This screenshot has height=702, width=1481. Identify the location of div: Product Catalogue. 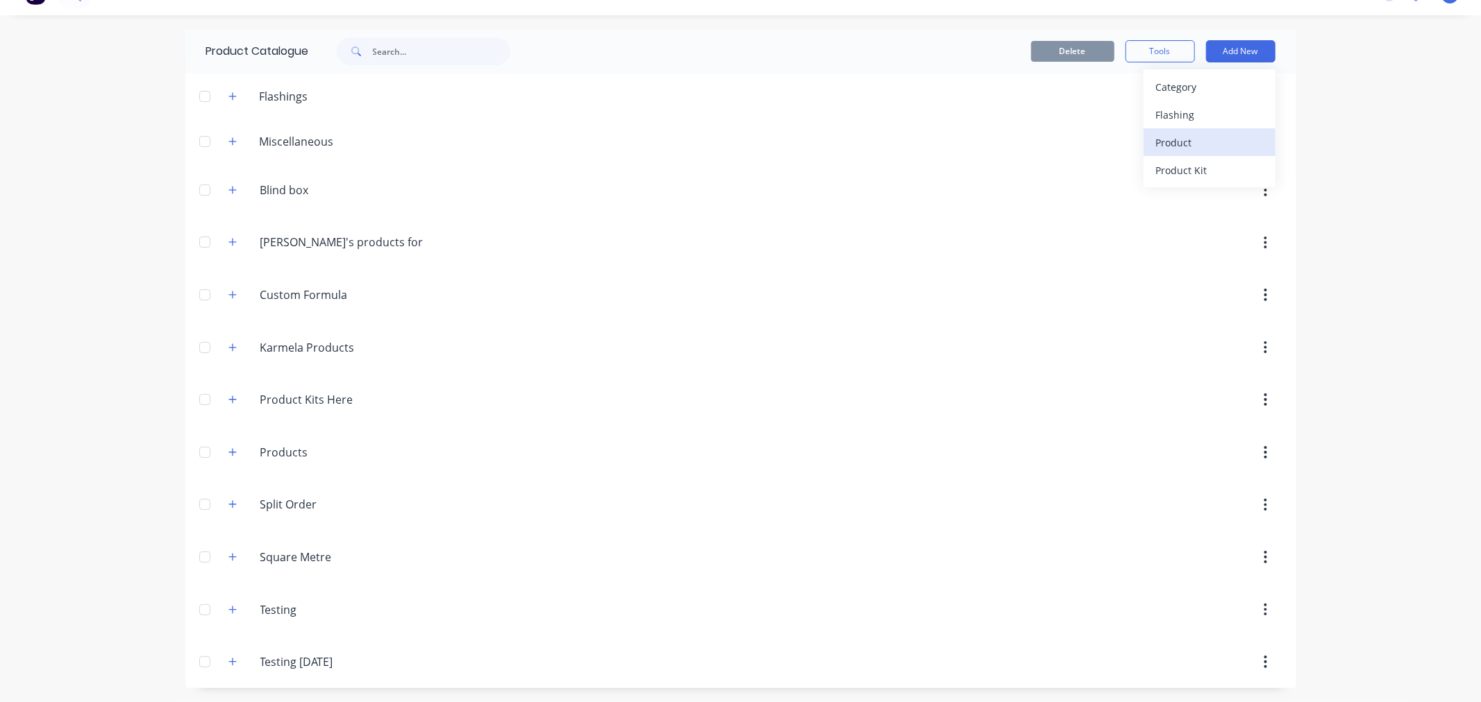
(247, 51).